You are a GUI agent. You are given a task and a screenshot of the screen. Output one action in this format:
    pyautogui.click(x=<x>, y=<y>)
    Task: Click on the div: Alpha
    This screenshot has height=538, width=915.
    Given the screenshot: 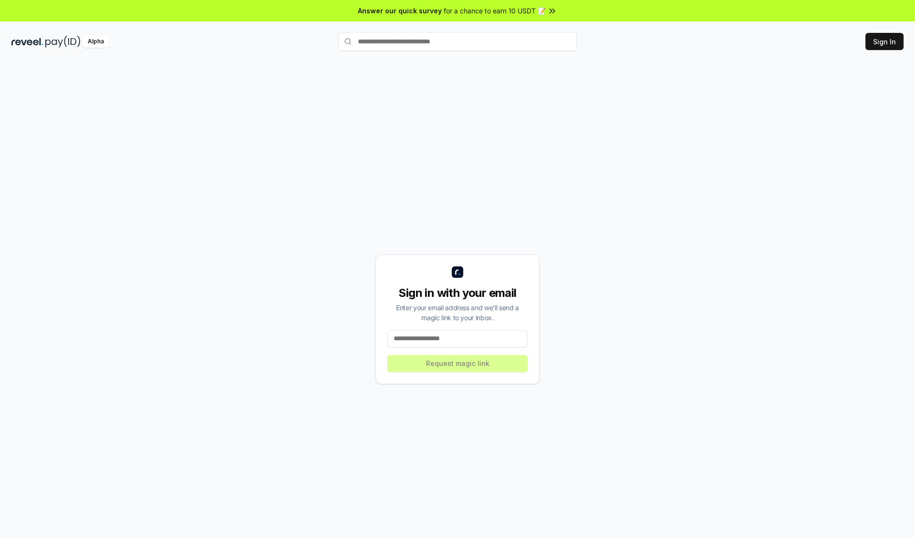 What is the action you would take?
    pyautogui.click(x=96, y=41)
    